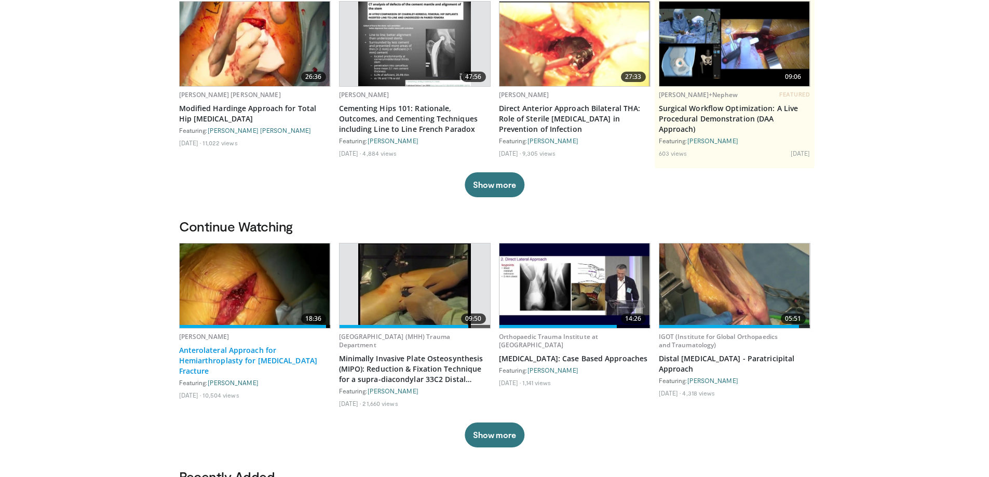  Describe the element at coordinates (314, 77) in the screenshot. I see `span: 26:36` at that location.